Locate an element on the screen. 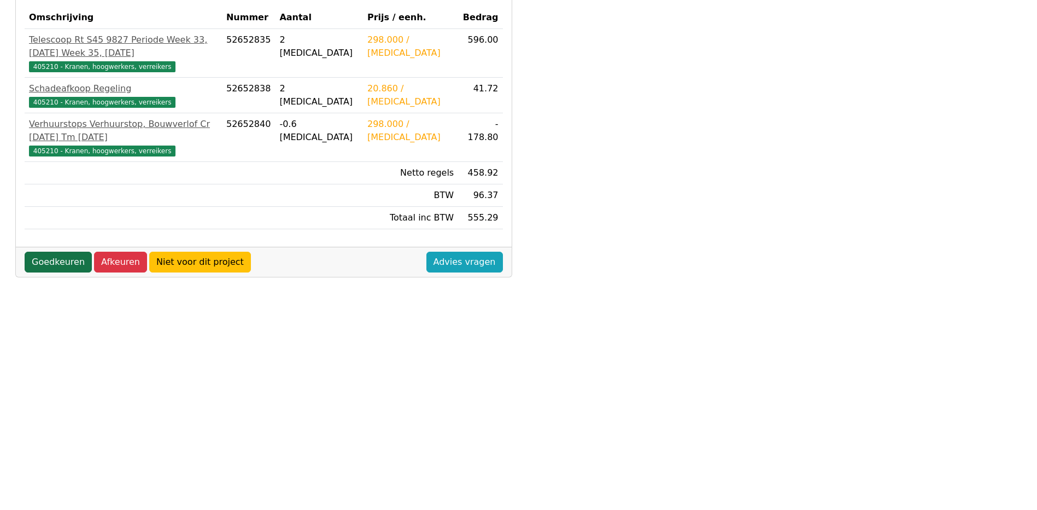  a: Schadeafkoop Regeling405210 - Kranen, hoogwerkers, verreikers is located at coordinates (123, 95).